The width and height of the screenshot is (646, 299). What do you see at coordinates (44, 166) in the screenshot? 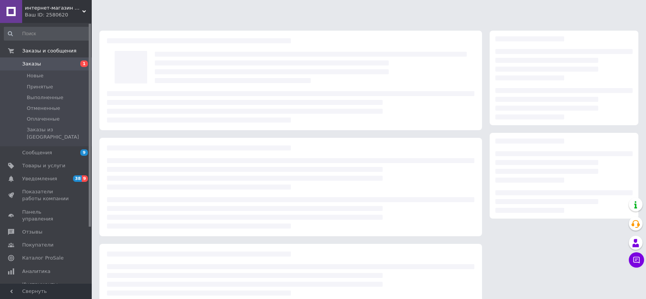
I see `span: Товары и услуги` at bounding box center [44, 166].